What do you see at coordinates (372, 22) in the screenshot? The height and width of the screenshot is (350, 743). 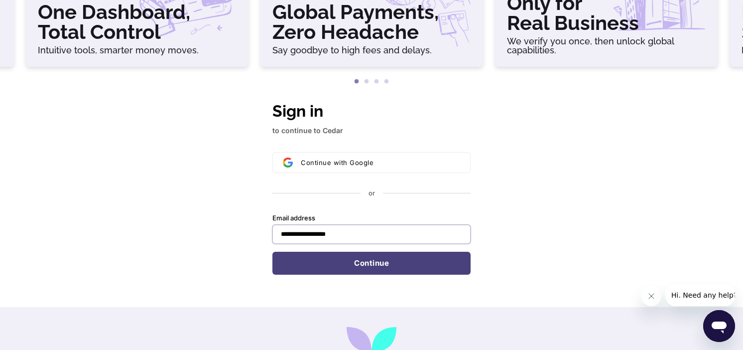 I see `h3: Global Payments, Zero Headache` at bounding box center [372, 22].